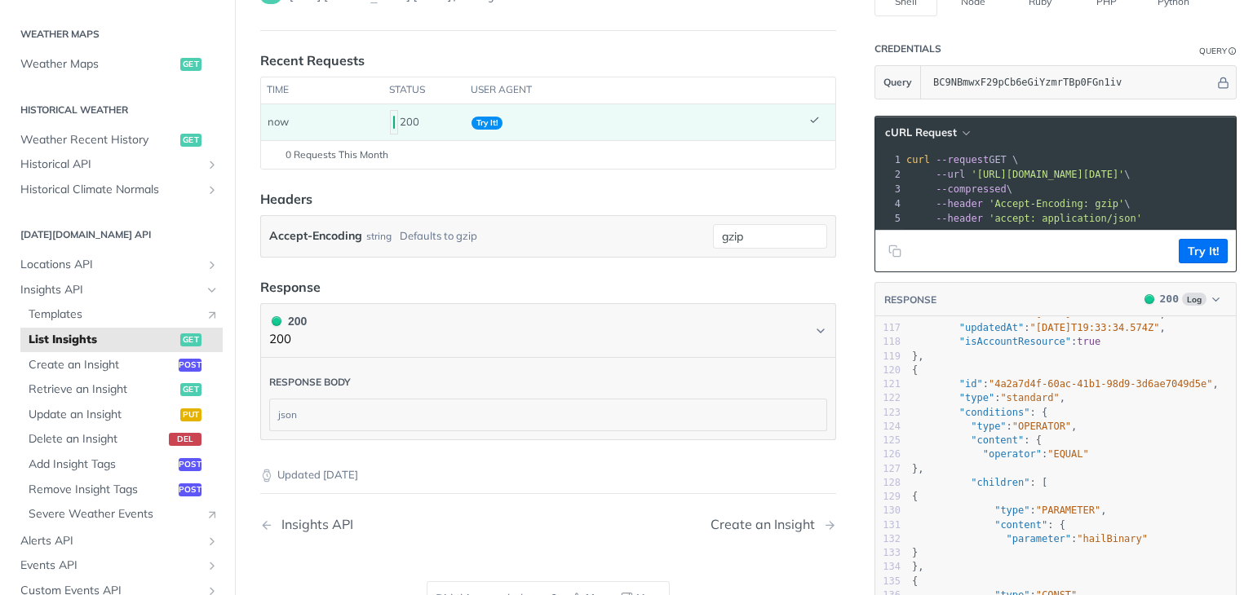 The image size is (1253, 595). What do you see at coordinates (997, 440) in the screenshot?
I see `span: "content"` at bounding box center [997, 440].